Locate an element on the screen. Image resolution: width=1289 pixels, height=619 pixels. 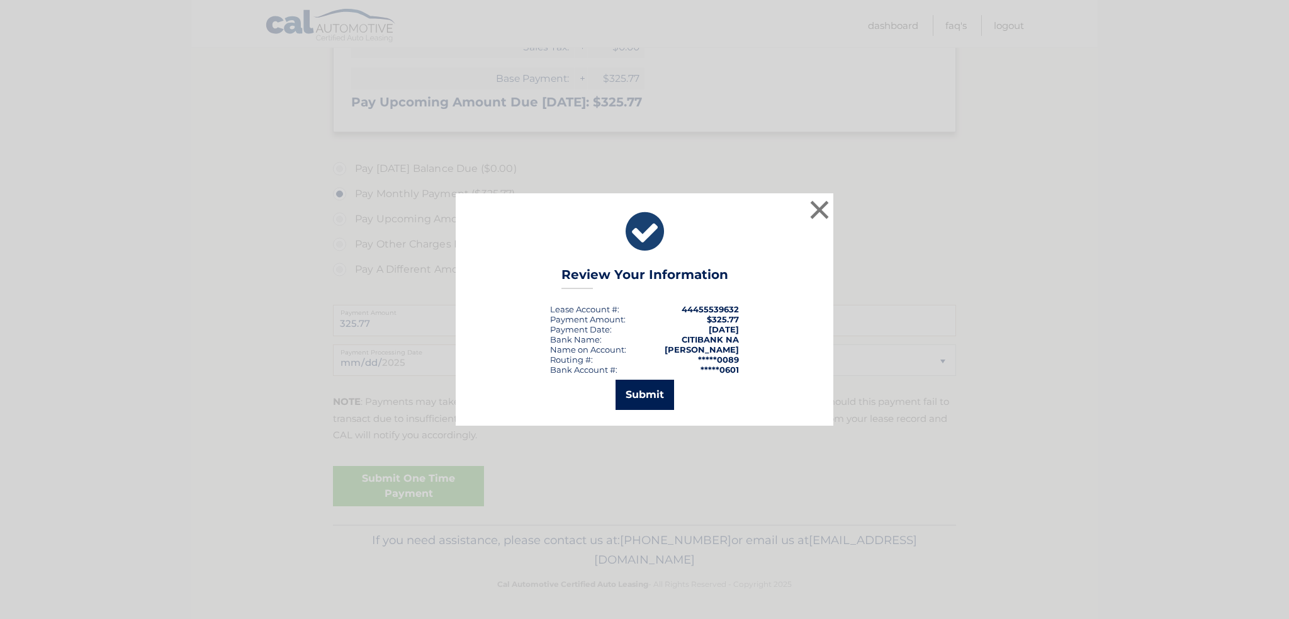
div: Name on Account: is located at coordinates (588, 349).